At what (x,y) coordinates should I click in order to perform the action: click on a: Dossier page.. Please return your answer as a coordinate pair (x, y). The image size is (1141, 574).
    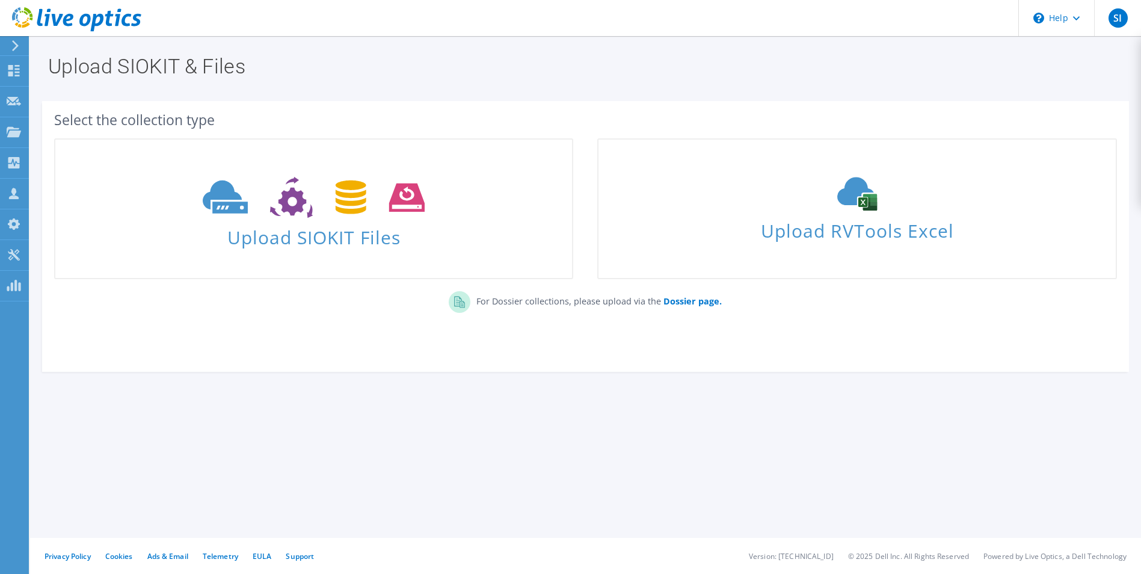
    Looking at the image, I should click on (691, 301).